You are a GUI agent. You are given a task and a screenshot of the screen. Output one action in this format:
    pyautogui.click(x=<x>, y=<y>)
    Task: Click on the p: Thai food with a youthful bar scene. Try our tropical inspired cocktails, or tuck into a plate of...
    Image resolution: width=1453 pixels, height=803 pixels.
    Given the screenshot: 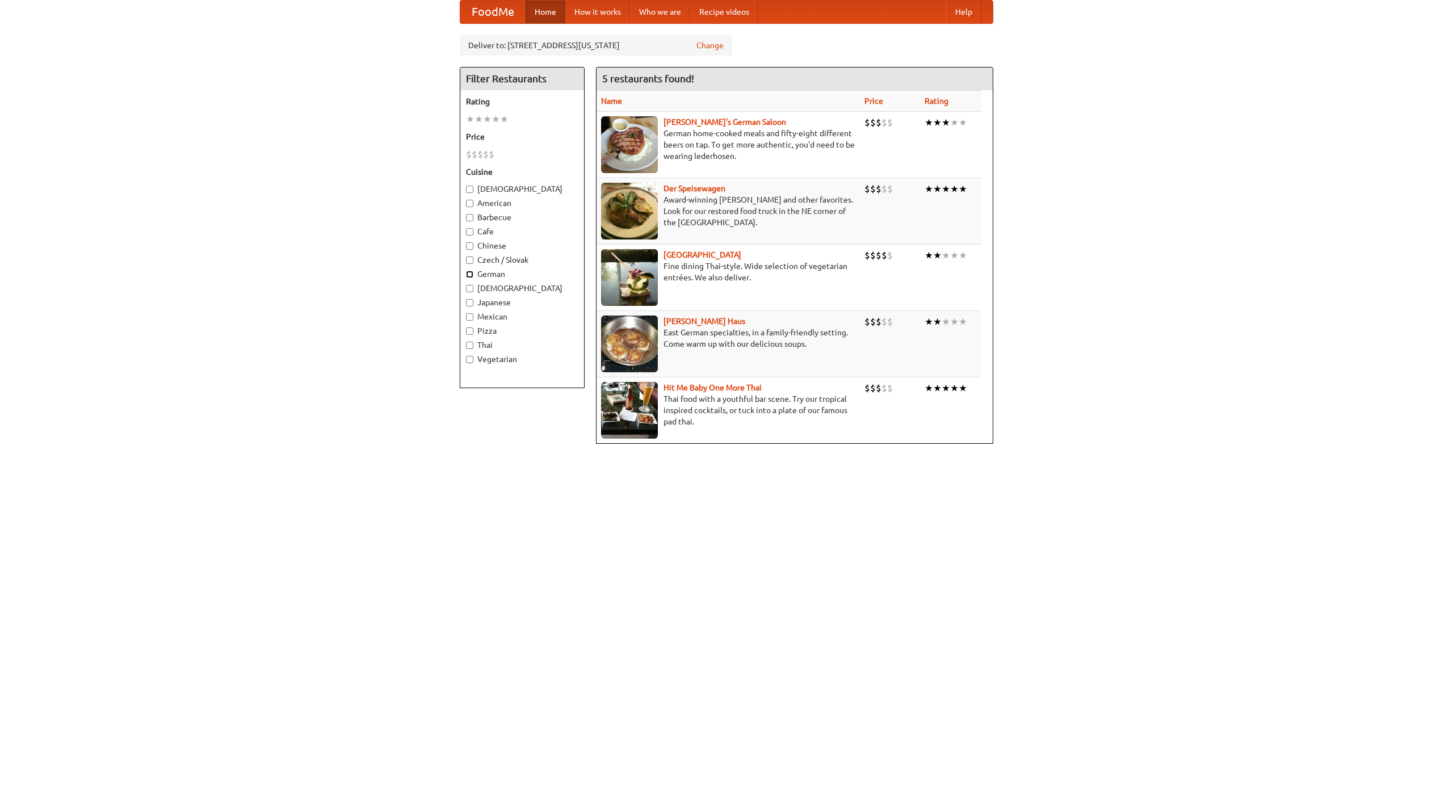 What is the action you would take?
    pyautogui.click(x=728, y=410)
    